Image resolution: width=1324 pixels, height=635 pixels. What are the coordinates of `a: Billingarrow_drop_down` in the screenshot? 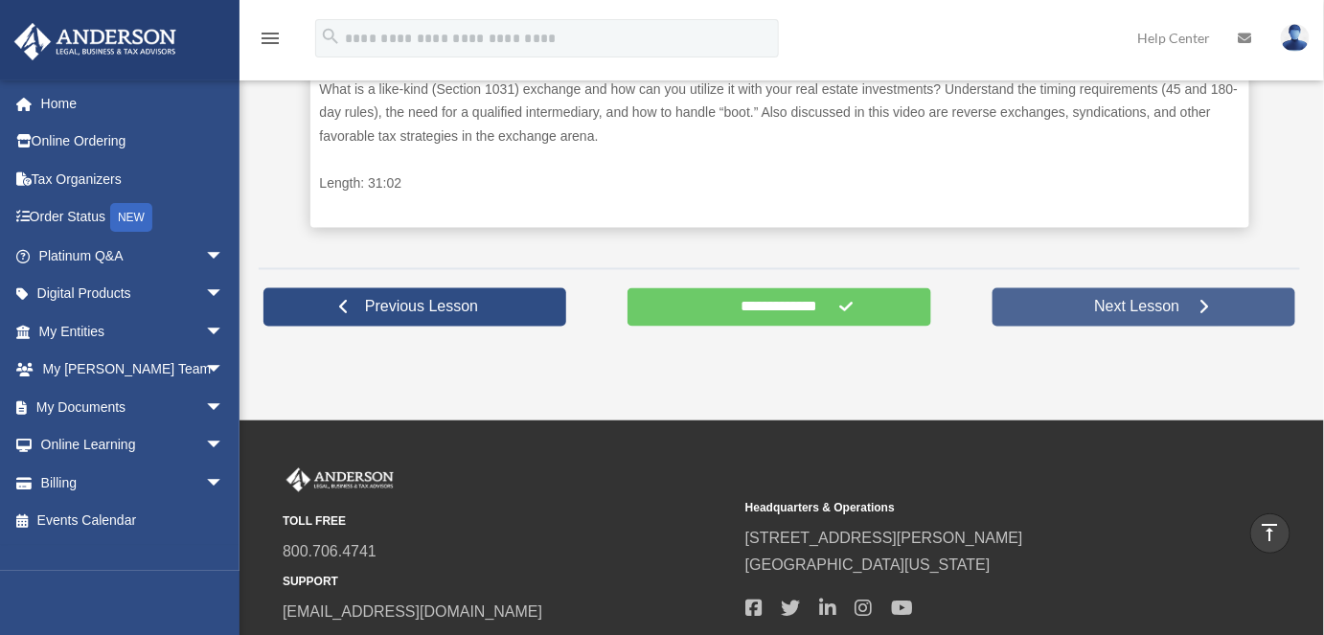 It's located at (133, 483).